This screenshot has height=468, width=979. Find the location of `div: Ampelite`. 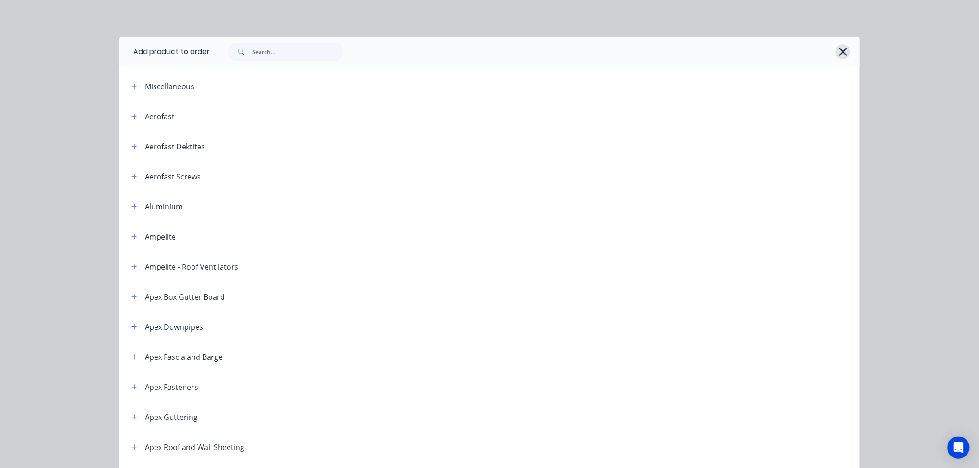

div: Ampelite is located at coordinates (160, 237).